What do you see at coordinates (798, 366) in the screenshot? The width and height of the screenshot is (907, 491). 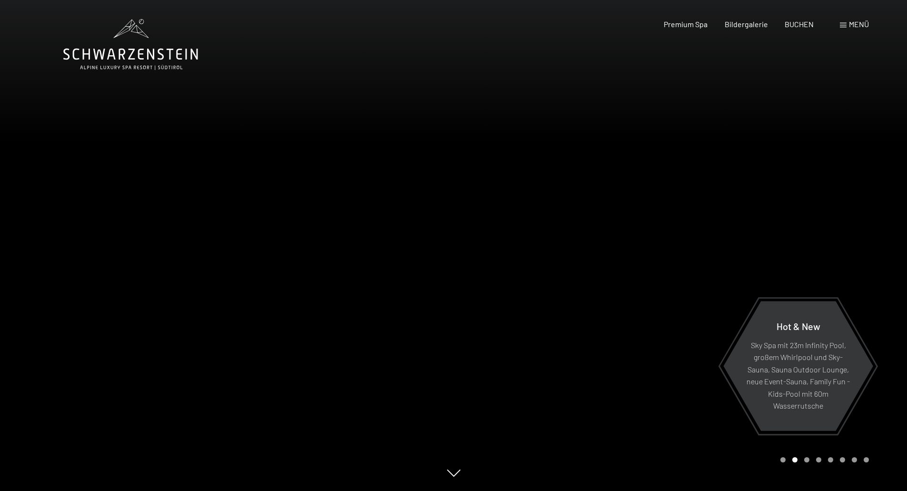 I see `a: Hot & New Sky Spa mit 23m Infinity Pool, großem Whirlpool und Sky-Sauna, Sauna Outdoor Lounge, ne...` at bounding box center [798, 366].